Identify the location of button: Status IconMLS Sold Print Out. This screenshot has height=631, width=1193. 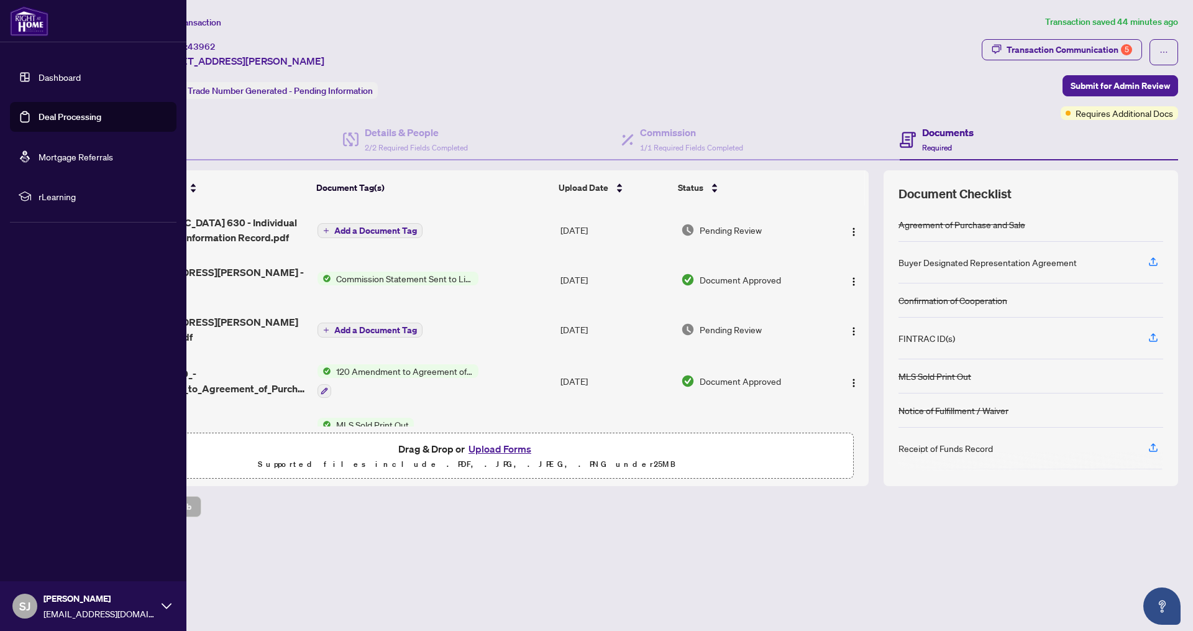
(365, 434).